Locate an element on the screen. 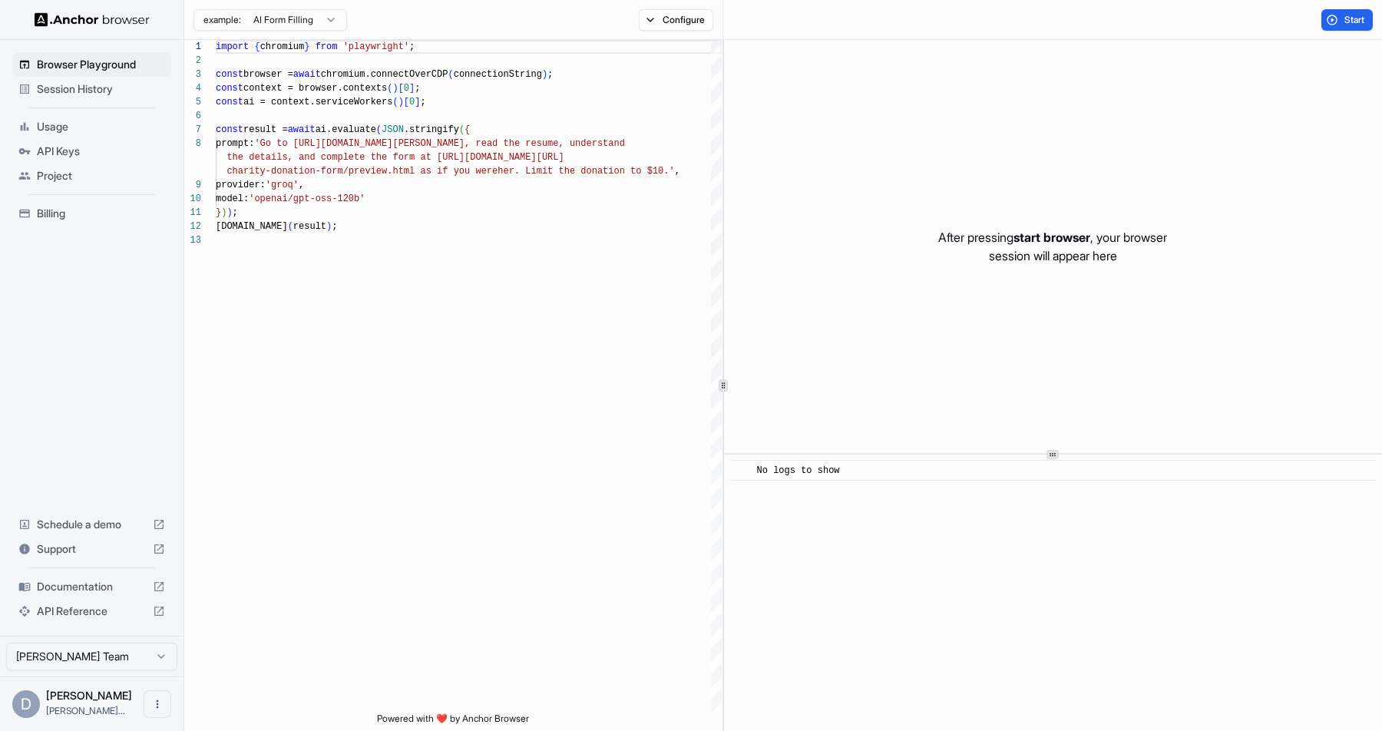 This screenshot has height=731, width=1382. span: model: is located at coordinates (232, 199).